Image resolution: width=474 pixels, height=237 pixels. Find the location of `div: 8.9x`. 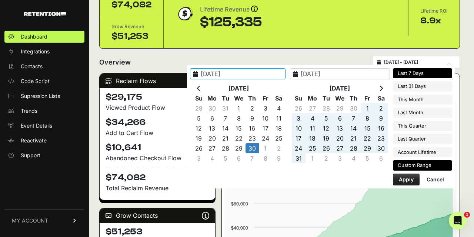

div: 8.9x is located at coordinates (434, 21).